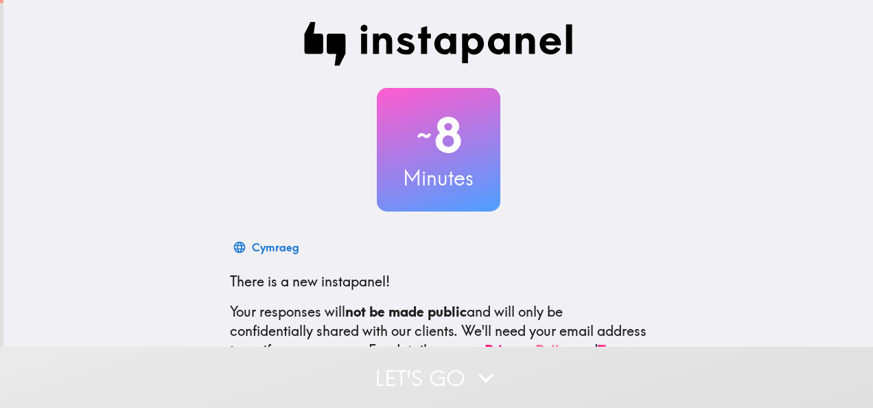  Describe the element at coordinates (529, 349) in the screenshot. I see `a: Privacy Policy` at that location.